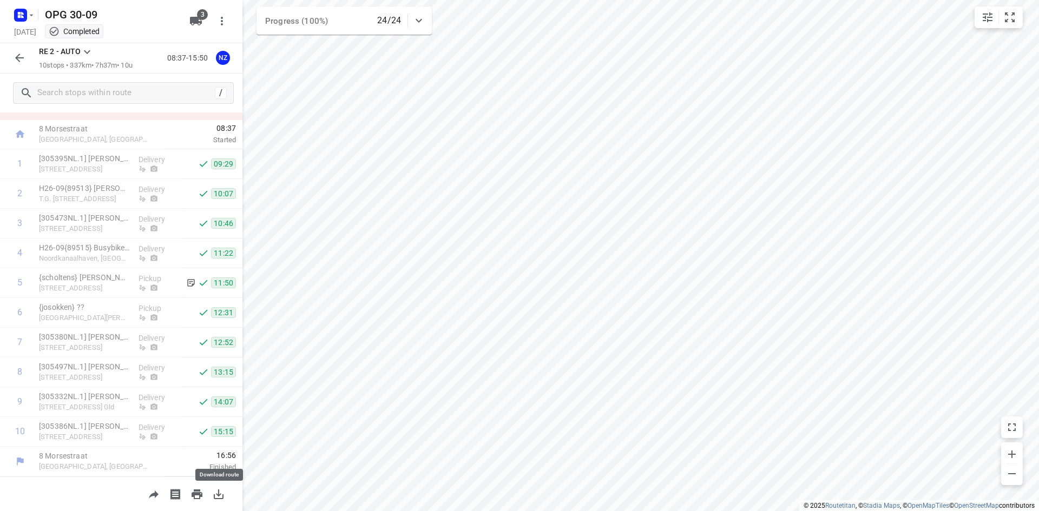 The width and height of the screenshot is (1039, 511). What do you see at coordinates (840, 506) in the screenshot?
I see `a: Routetitan` at bounding box center [840, 506].